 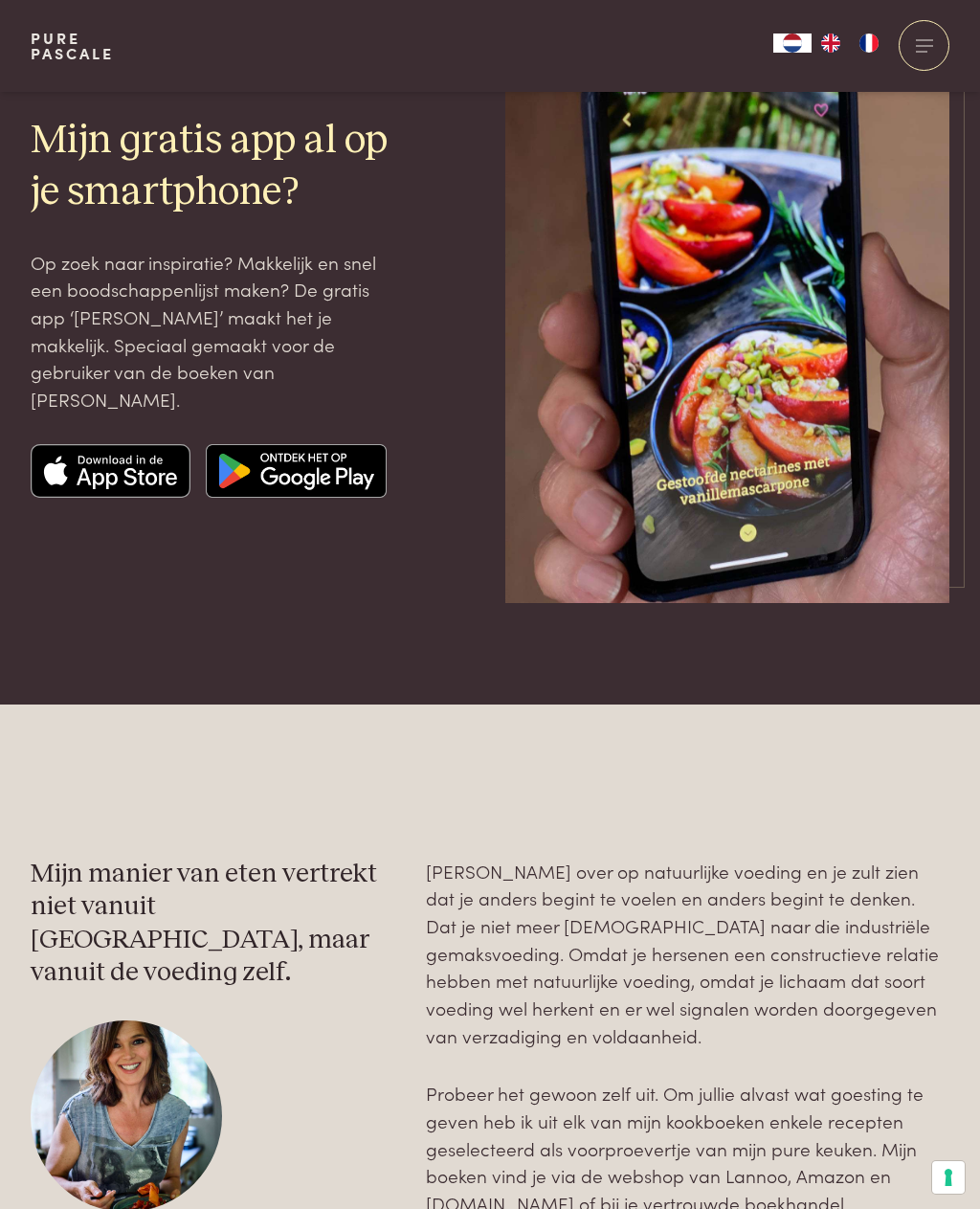 What do you see at coordinates (72, 46) in the screenshot?
I see `a: PurePascale` at bounding box center [72, 46].